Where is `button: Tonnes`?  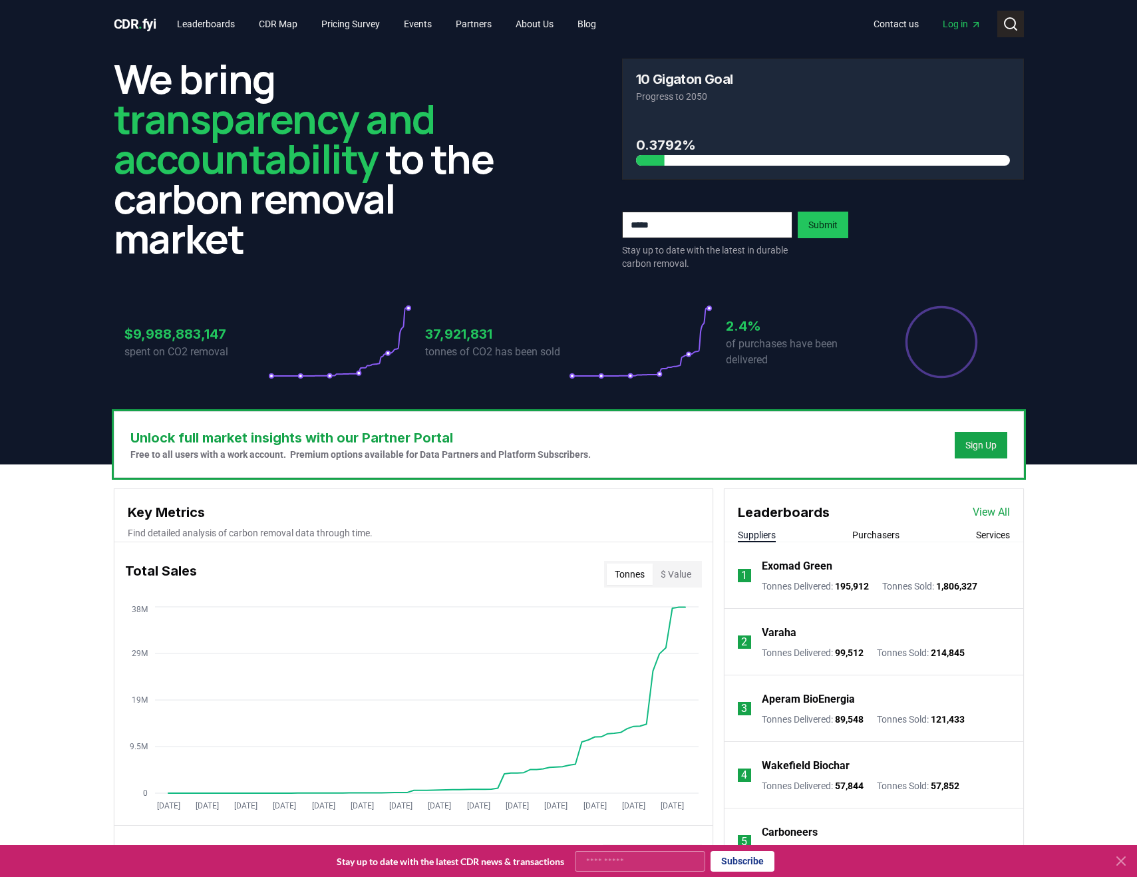
button: Tonnes is located at coordinates (629, 574).